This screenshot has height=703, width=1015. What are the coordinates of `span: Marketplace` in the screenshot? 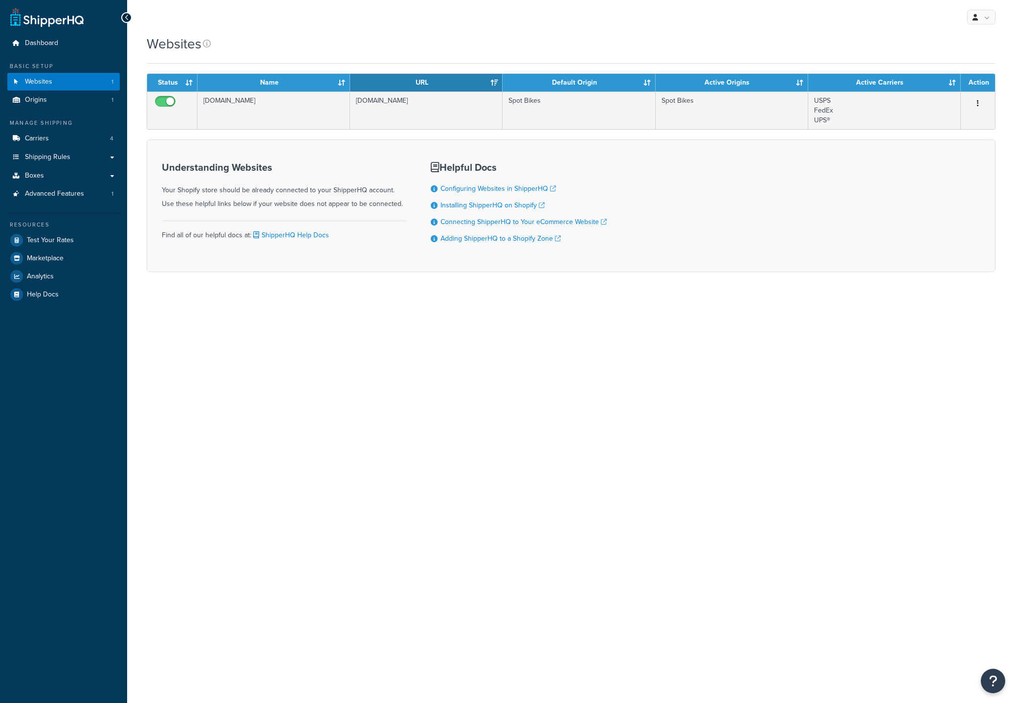 It's located at (45, 258).